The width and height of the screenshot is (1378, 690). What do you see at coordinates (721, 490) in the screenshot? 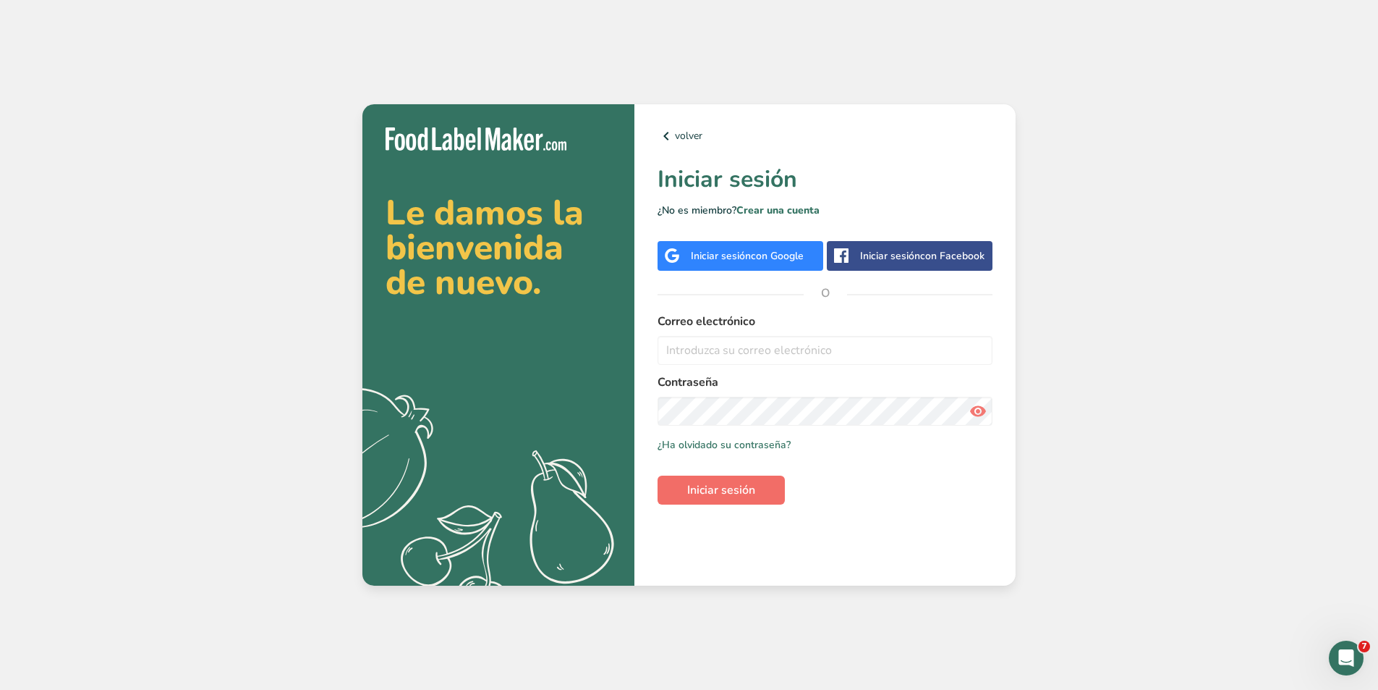
I see `button: Iniciar sesión` at bounding box center [721, 490].